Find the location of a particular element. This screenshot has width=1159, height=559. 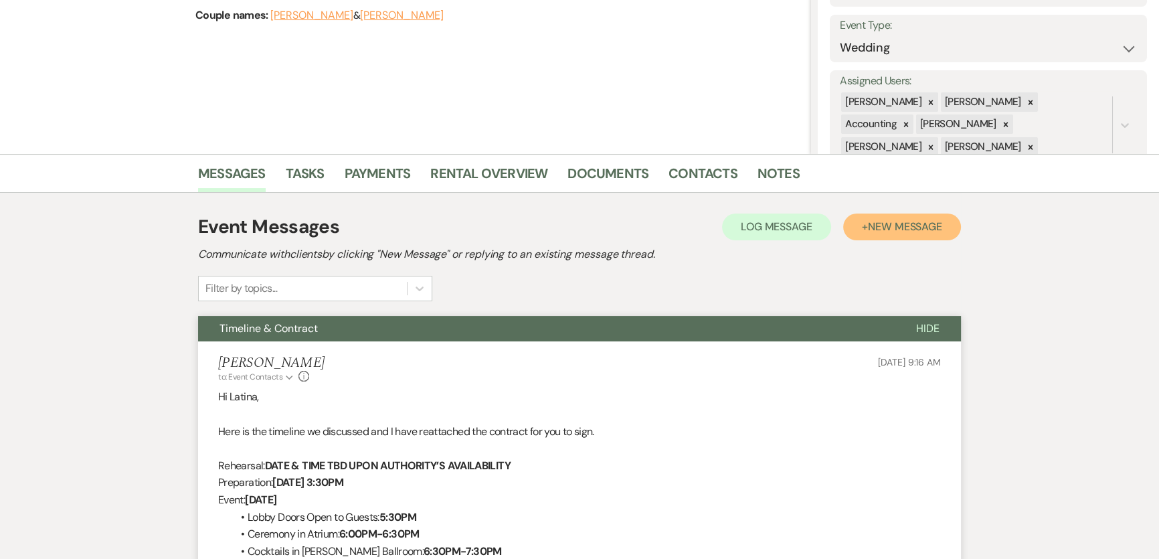

span: to: Event Contacts is located at coordinates (250, 377).